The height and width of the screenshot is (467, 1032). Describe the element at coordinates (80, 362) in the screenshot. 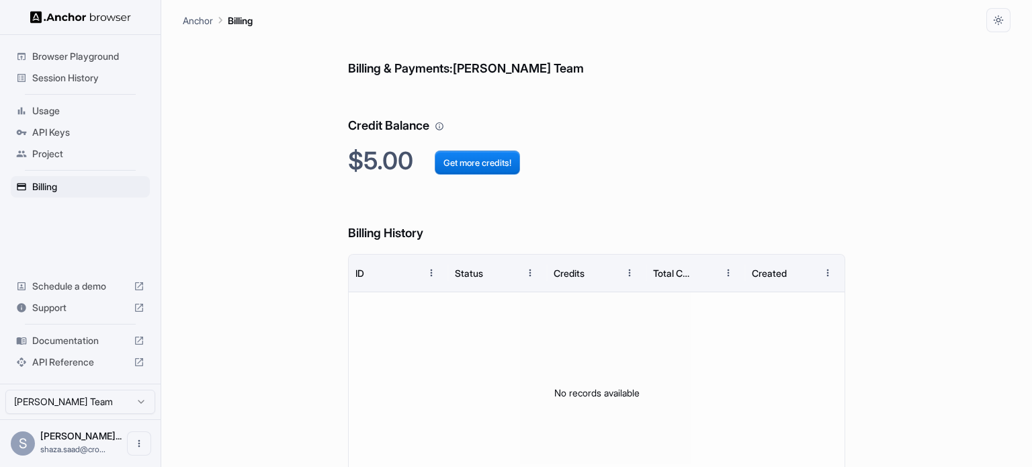

I see `div: API Reference` at that location.